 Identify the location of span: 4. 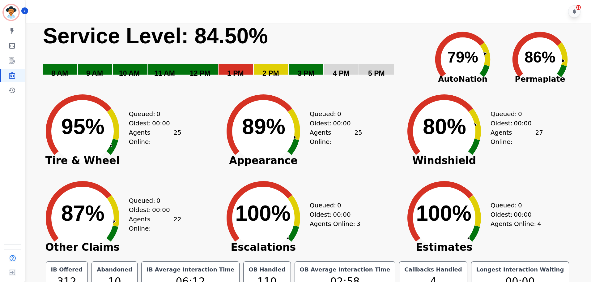
(539, 223).